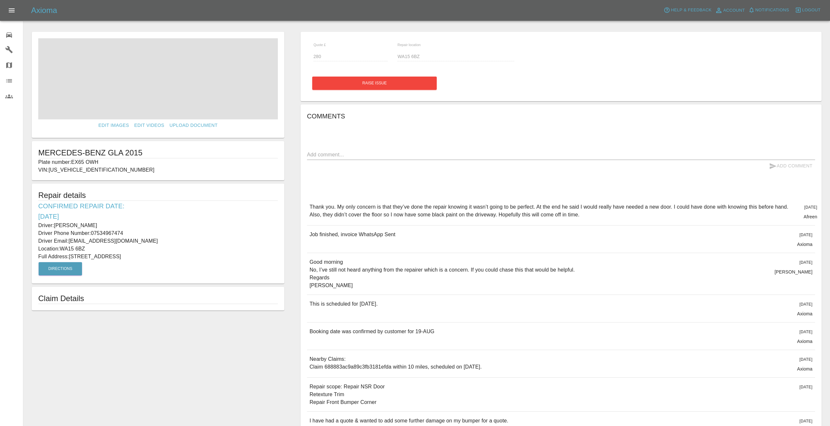 The image size is (830, 426). I want to click on button: Notifications, so click(769, 10).